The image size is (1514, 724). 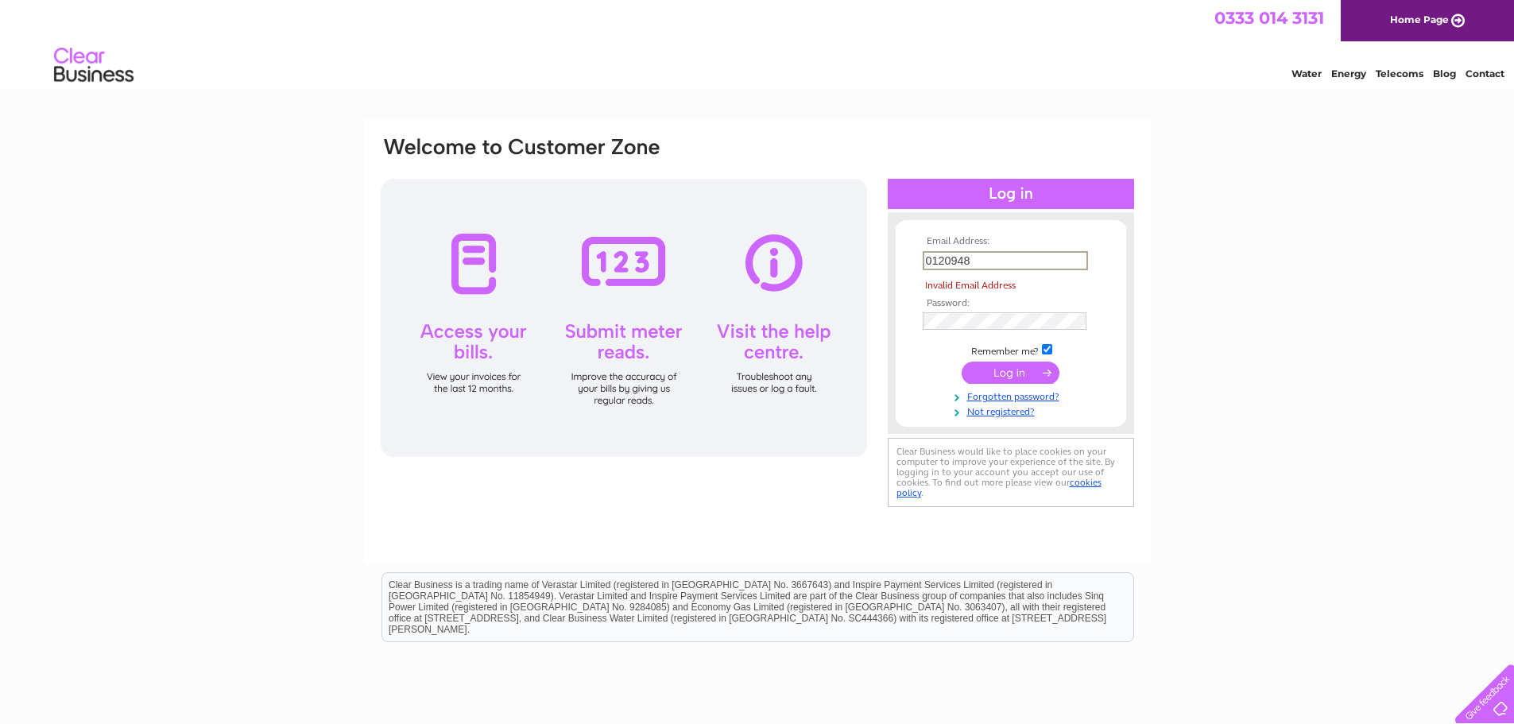 I want to click on td: Remember me?, so click(x=1011, y=350).